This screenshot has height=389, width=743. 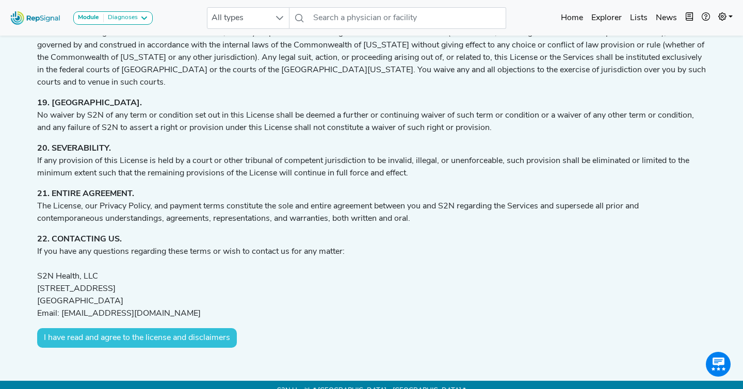 I want to click on p: If you have any questions regarding these terms or wish to contact us for any matter: S2N Health,..., so click(x=371, y=277).